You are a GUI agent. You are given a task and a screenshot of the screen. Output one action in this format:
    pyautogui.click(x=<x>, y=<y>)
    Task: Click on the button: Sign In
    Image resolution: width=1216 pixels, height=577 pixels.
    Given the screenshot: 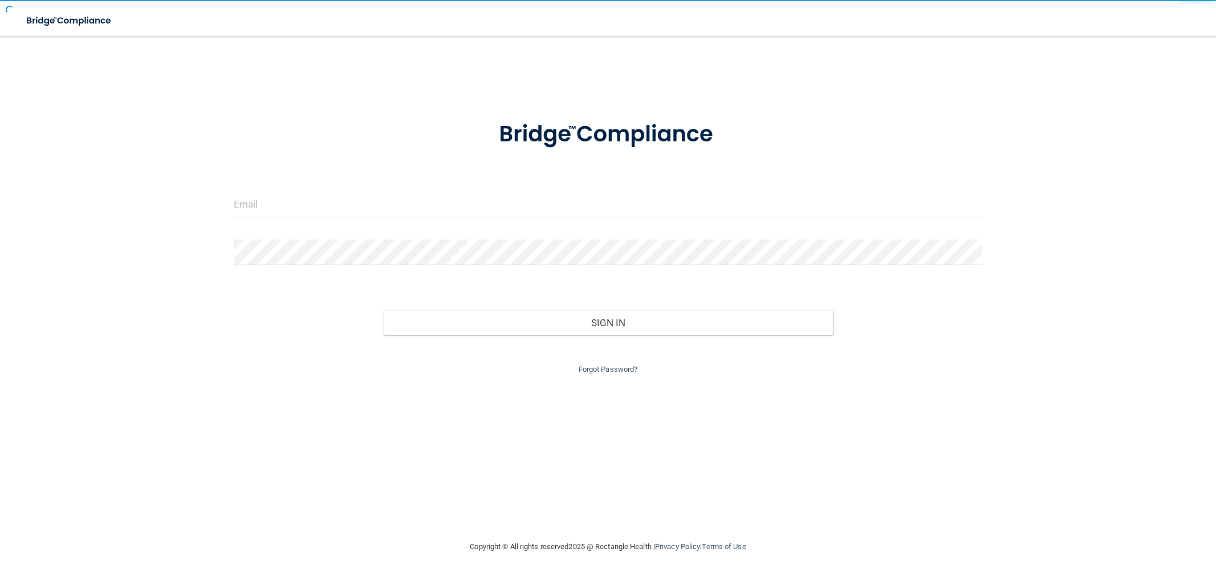 What is the action you would take?
    pyautogui.click(x=608, y=323)
    